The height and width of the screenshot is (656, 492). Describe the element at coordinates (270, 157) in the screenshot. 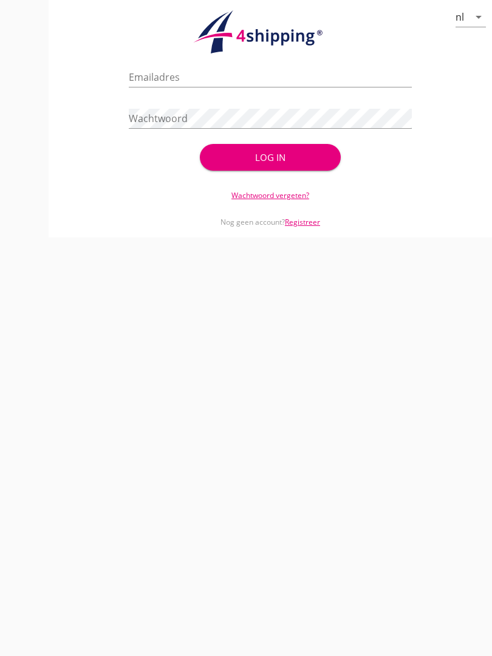

I see `button: Log in` at that location.